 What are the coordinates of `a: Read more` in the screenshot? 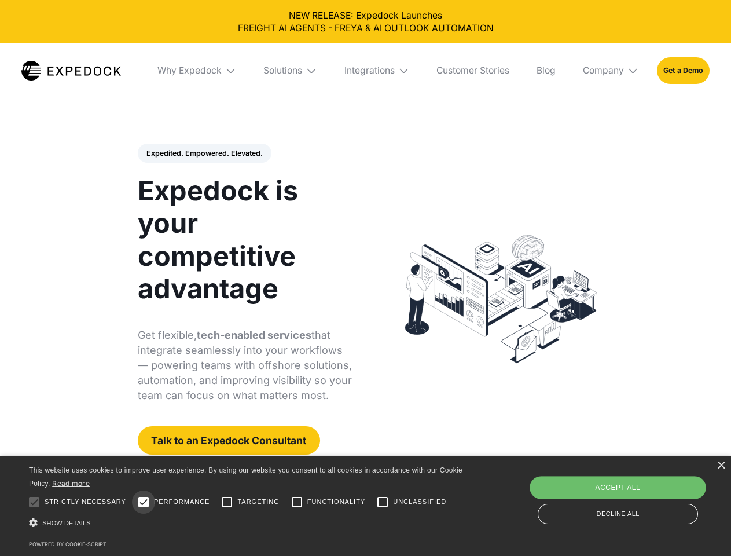 It's located at (71, 483).